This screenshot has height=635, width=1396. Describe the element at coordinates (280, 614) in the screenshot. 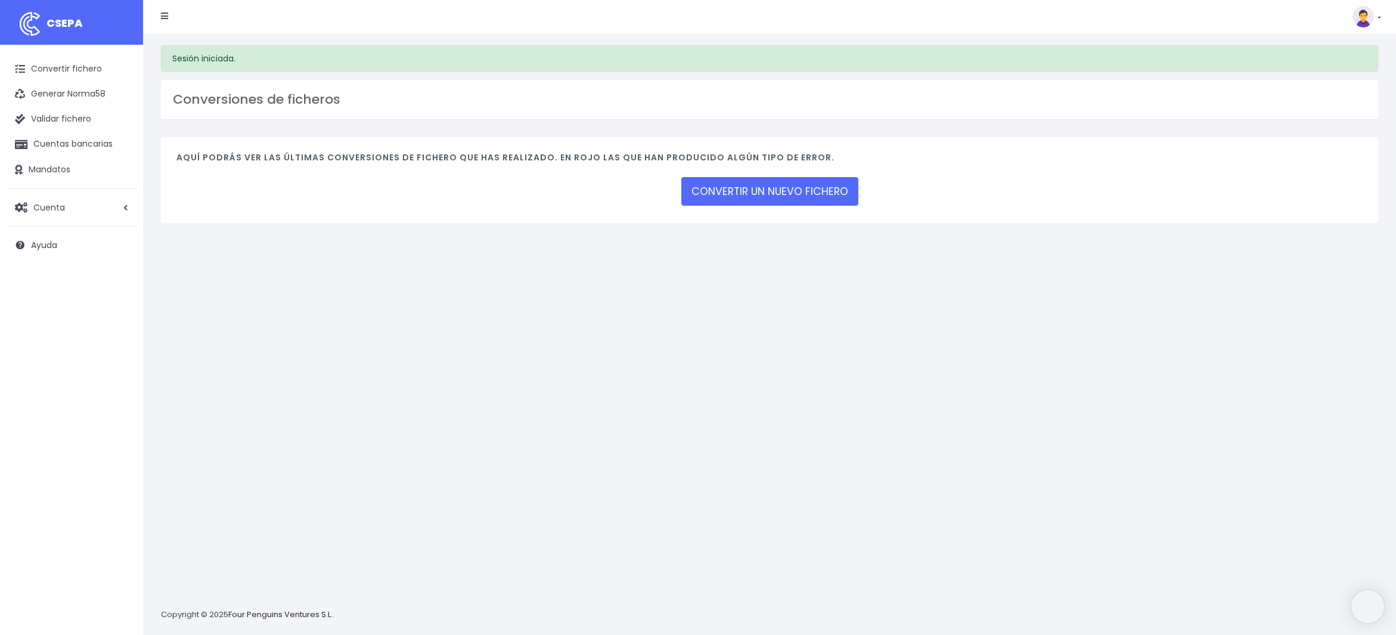

I see `a: Four Penguins Ventures S.L.` at that location.